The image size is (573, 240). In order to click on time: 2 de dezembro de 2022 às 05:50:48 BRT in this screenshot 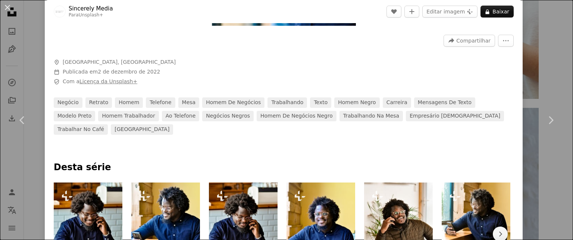, I will do `click(129, 72)`.